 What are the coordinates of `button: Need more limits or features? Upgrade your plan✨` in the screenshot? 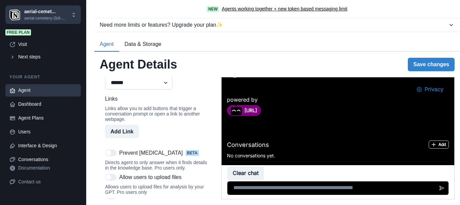 It's located at (277, 25).